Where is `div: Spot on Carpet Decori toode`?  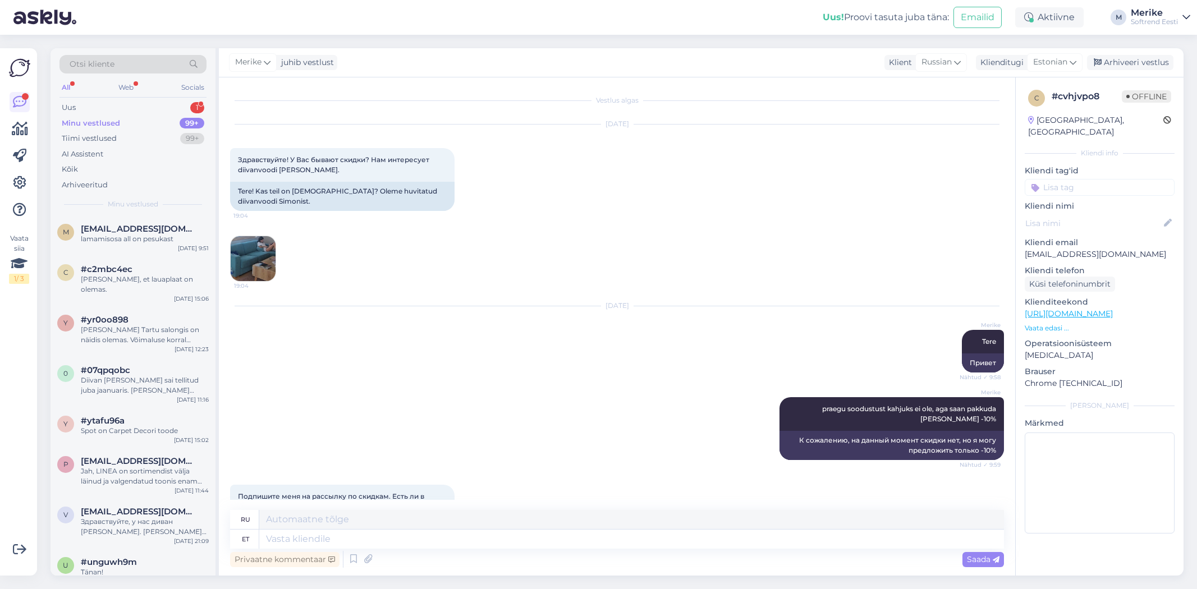 div: Spot on Carpet Decori toode is located at coordinates (145, 431).